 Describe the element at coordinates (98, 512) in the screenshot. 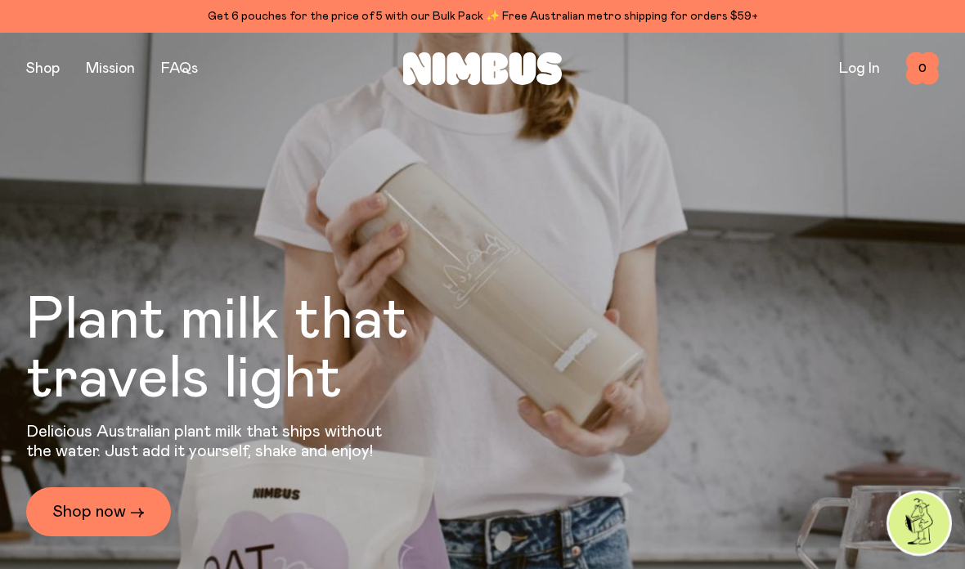

I see `a: Shop now →` at that location.